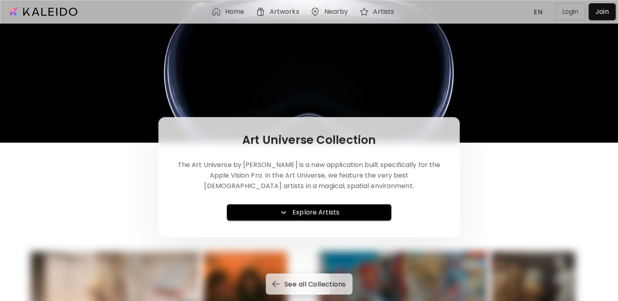 The width and height of the screenshot is (618, 301). Describe the element at coordinates (309, 283) in the screenshot. I see `button: back-arrowSee all Collections` at that location.